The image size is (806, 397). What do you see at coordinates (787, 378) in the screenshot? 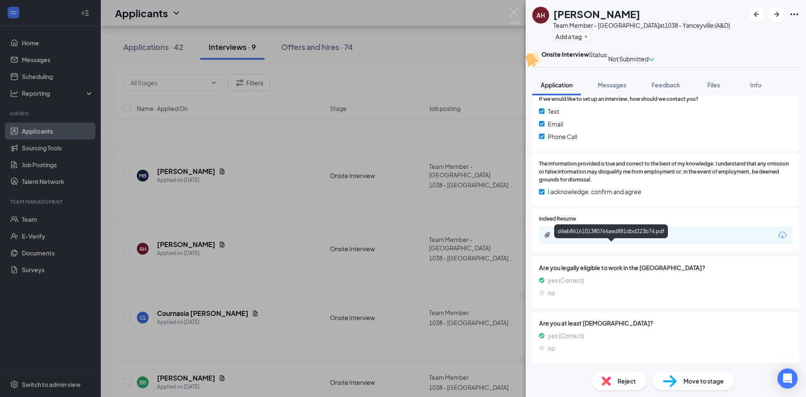
I see `div: Open Intercom Messenger` at bounding box center [787, 378].